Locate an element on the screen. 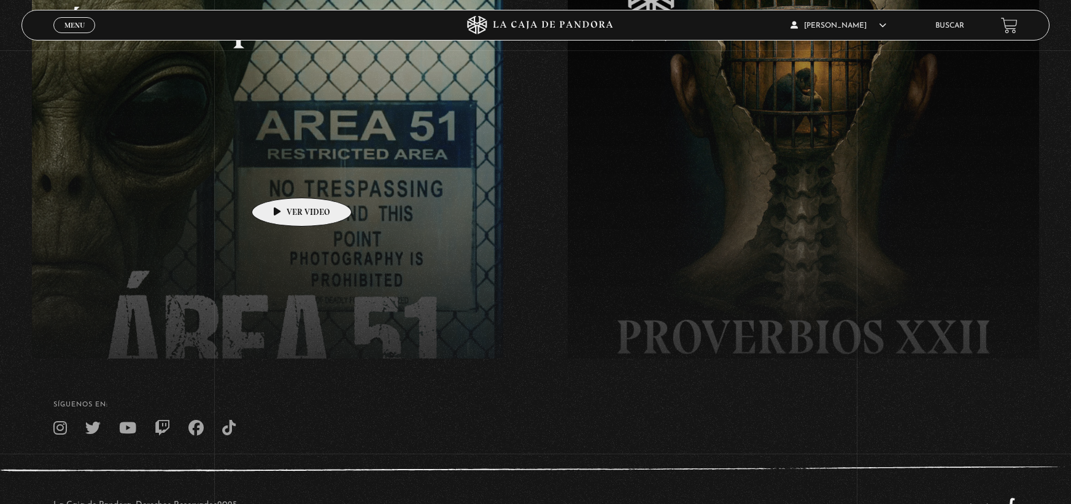  span: Cerrar is located at coordinates (74, 36).